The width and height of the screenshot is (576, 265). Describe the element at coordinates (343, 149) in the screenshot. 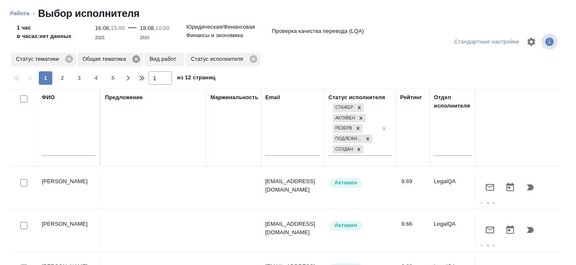

I see `div: Создан` at that location.